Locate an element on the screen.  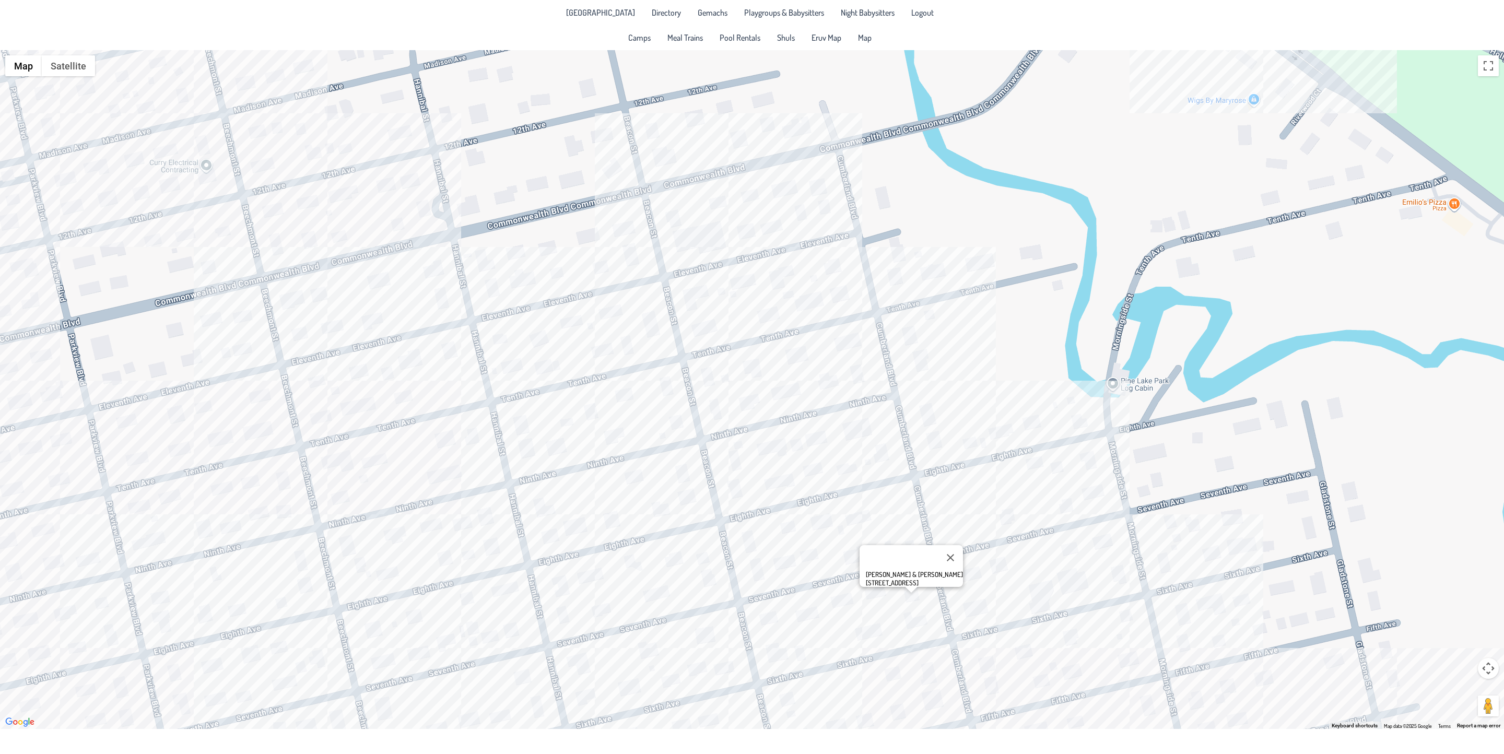
button: Map camera controls is located at coordinates (1489, 669).